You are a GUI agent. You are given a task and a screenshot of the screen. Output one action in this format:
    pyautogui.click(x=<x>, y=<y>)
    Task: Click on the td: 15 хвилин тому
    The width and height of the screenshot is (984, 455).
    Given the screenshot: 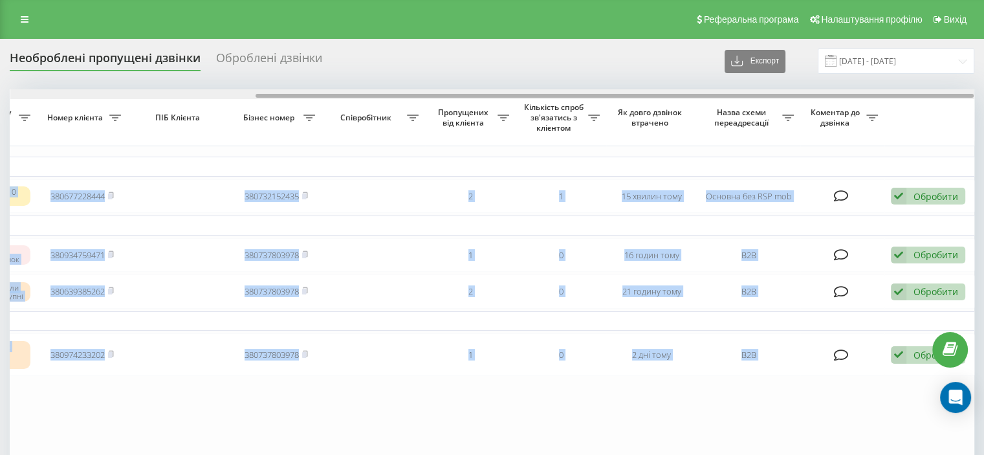 What is the action you would take?
    pyautogui.click(x=652, y=196)
    